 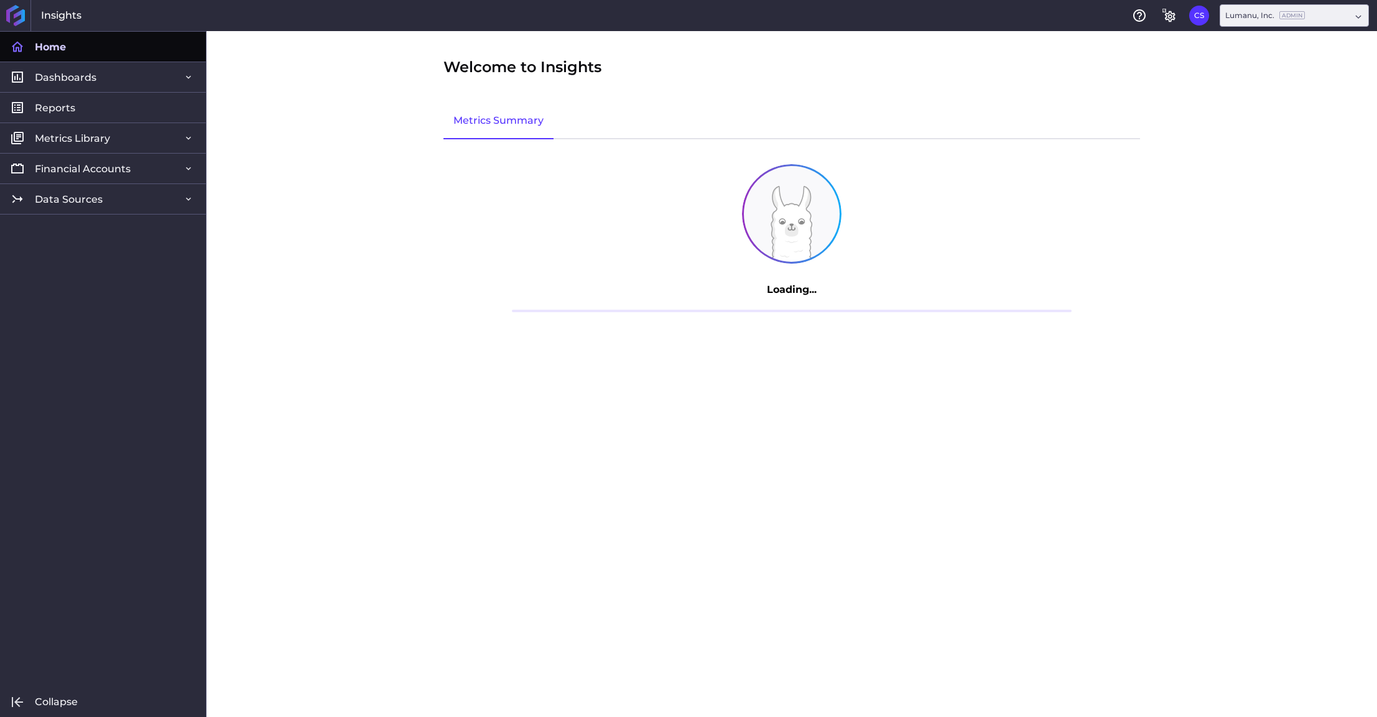 I want to click on p: Loading..., so click(x=792, y=290).